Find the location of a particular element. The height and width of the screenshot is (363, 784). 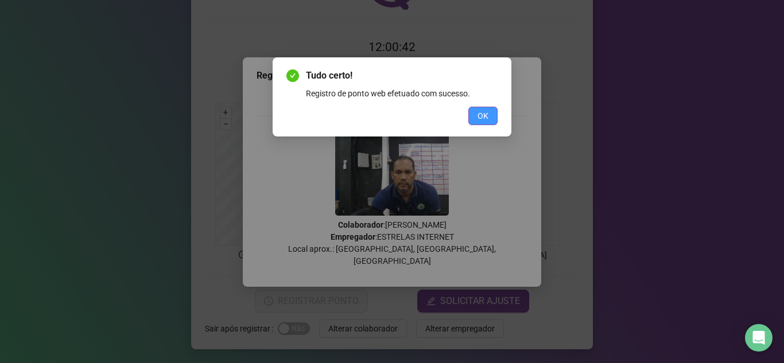

button: OK is located at coordinates (482, 116).